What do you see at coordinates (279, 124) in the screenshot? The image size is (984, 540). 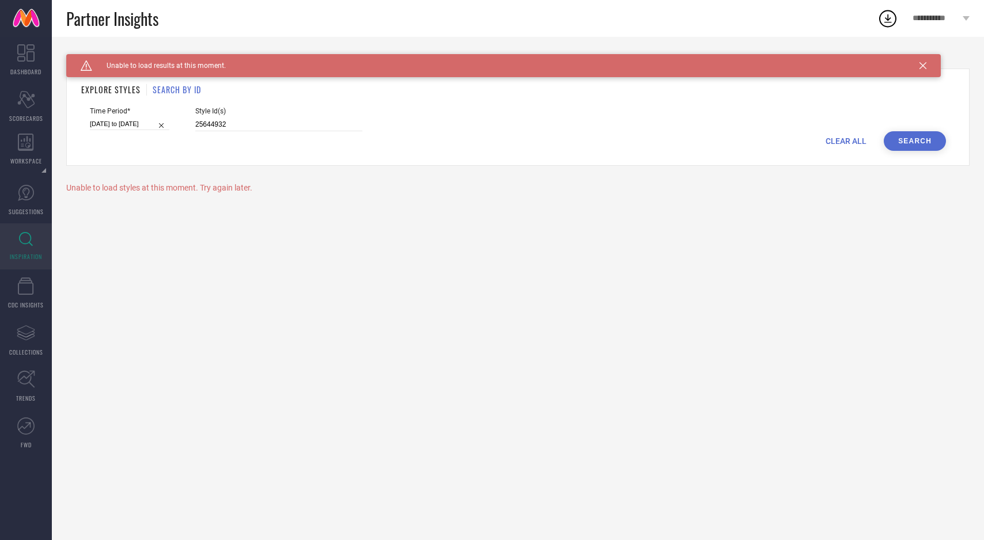 I see `input: Enter comma separated style ids e.g. 12345, 67890` at bounding box center [279, 124].